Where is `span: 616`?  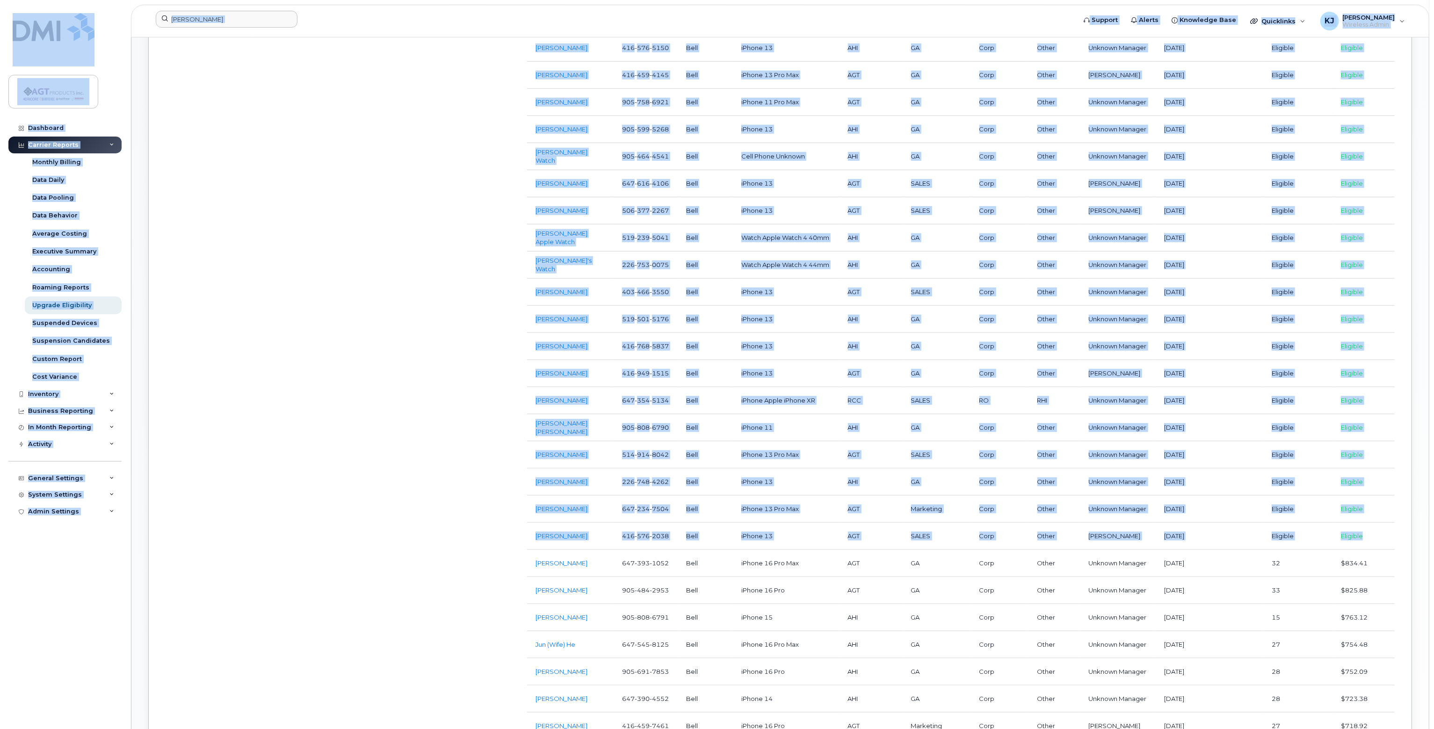 span: 616 is located at coordinates (642, 183).